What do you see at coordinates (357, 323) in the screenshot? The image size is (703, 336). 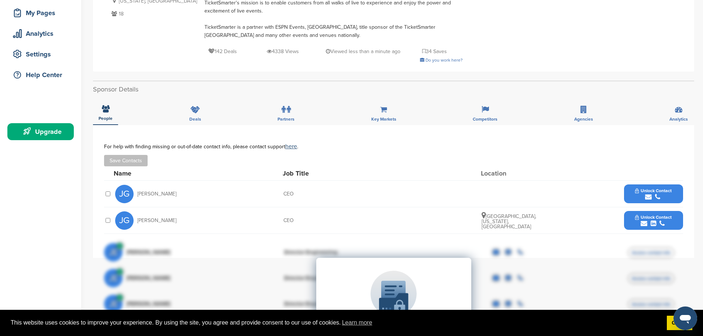 I see `a: learn more about cookies` at bounding box center [357, 323].